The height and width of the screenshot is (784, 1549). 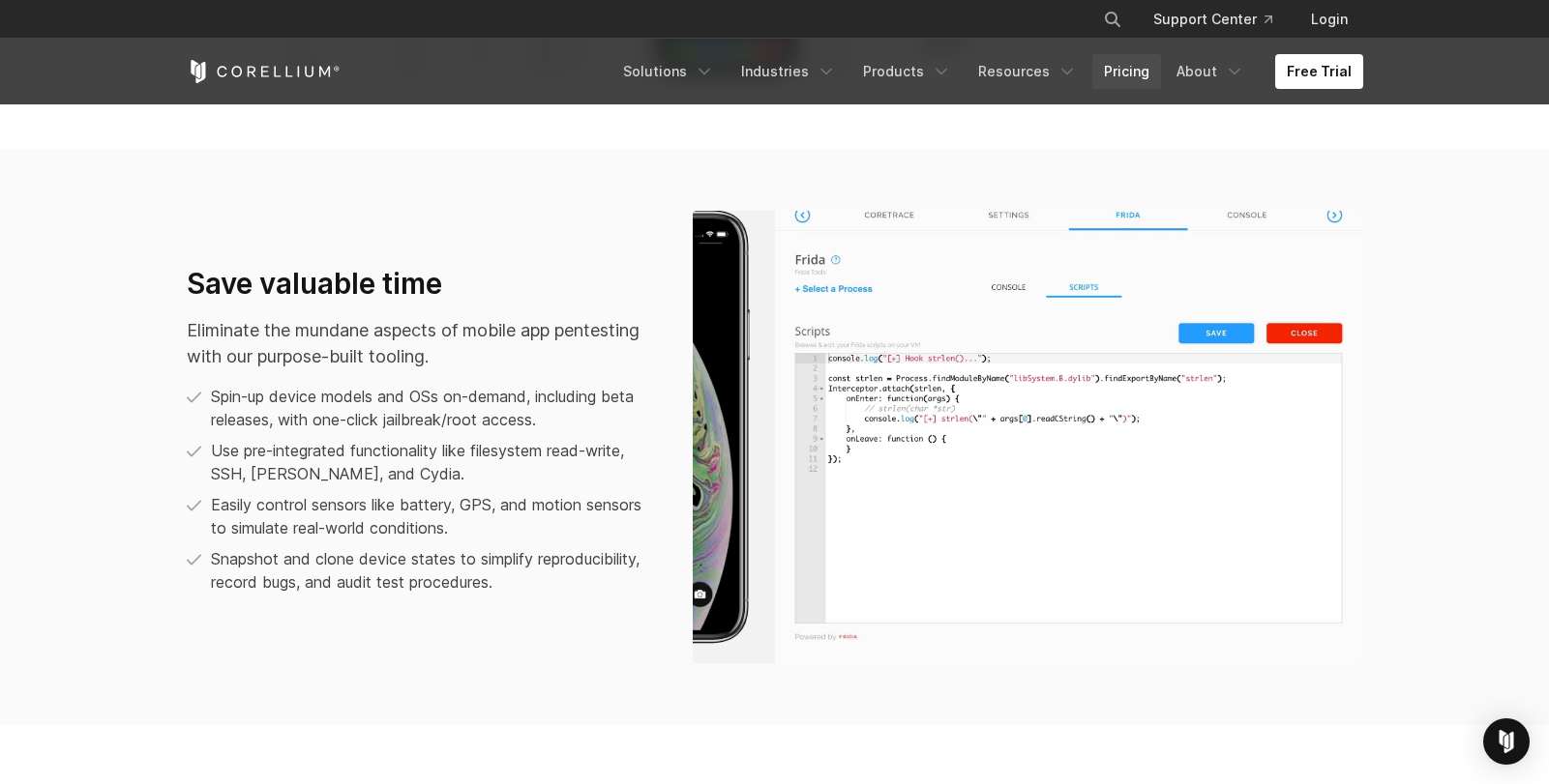 What do you see at coordinates (1210, 71) in the screenshot?
I see `a: About` at bounding box center [1210, 71].